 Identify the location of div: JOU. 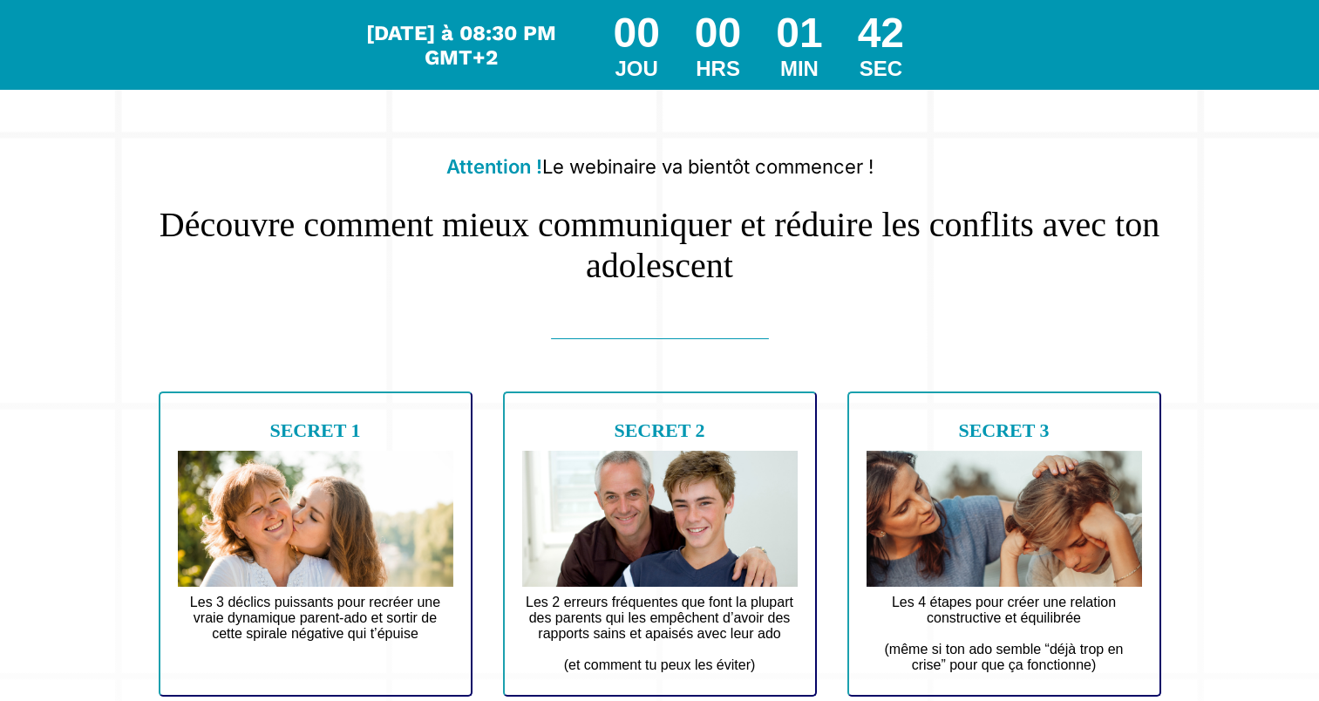
(635, 69).